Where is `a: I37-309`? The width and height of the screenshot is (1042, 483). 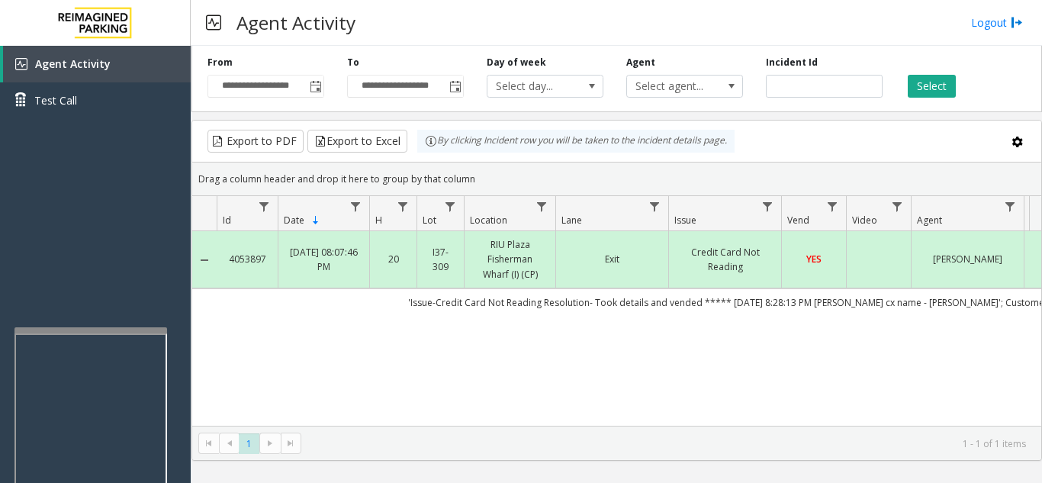
a: I37-309 is located at coordinates (440, 259).